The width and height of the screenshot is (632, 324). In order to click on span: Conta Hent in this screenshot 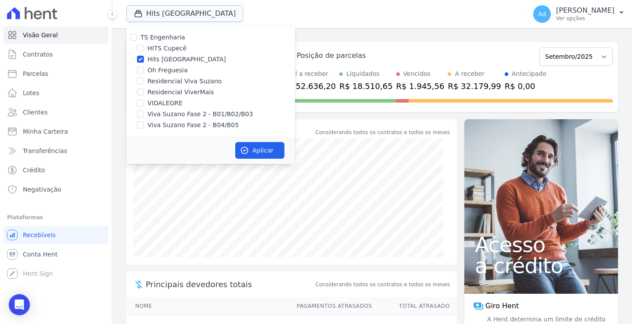, I will do `click(40, 254)`.